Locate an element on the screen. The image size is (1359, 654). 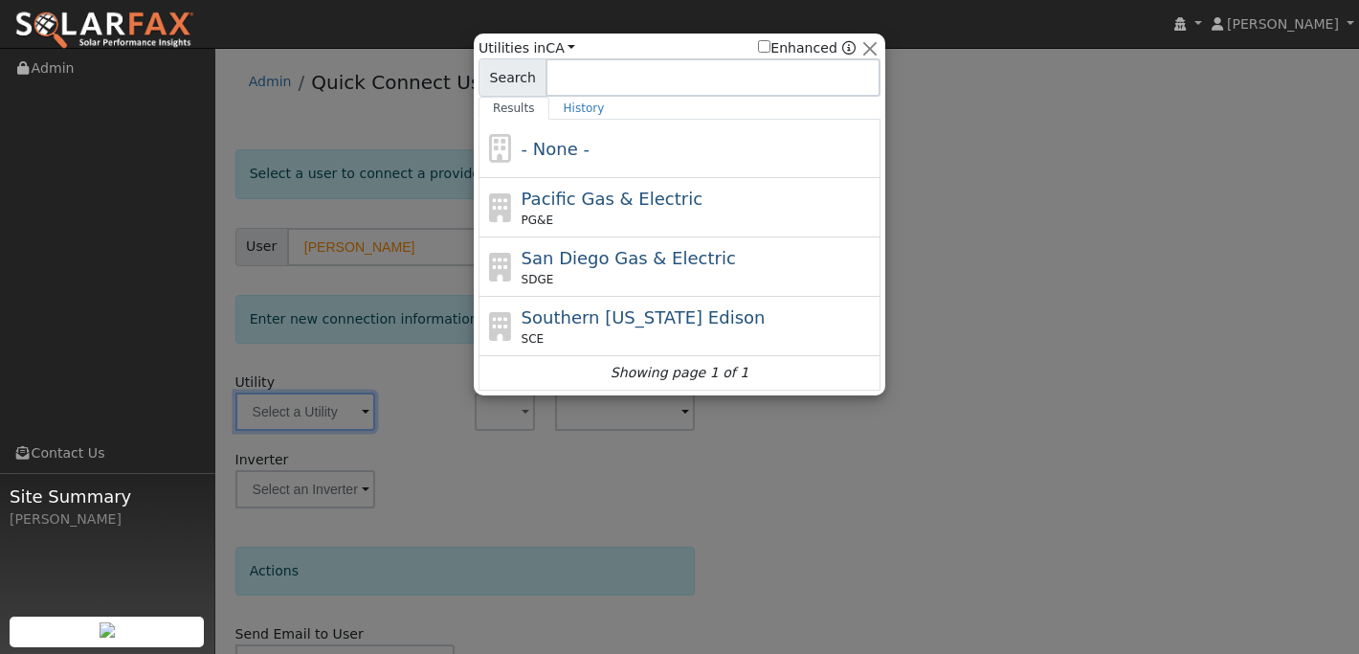
span: - None - is located at coordinates (555, 148).